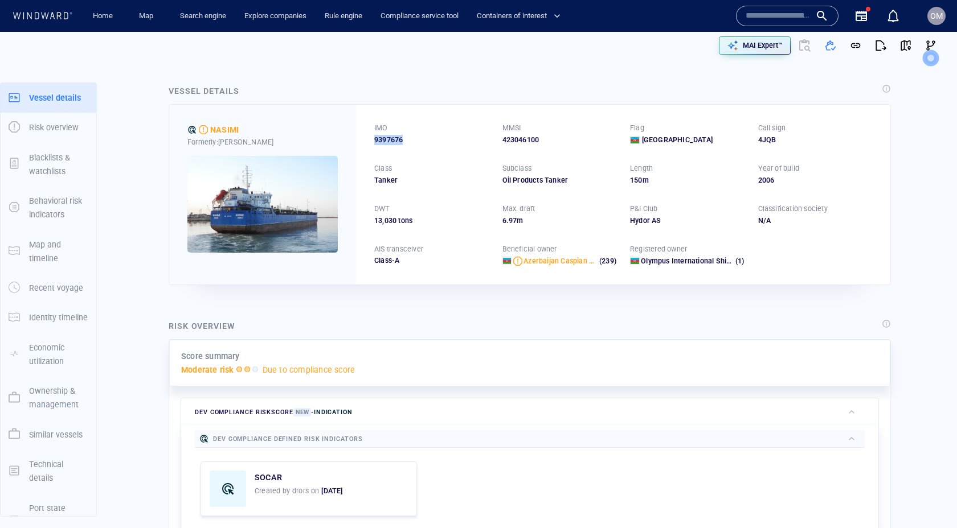 The image size is (957, 528). What do you see at coordinates (224, 130) in the screenshot?
I see `div: NASIMI` at bounding box center [224, 130].